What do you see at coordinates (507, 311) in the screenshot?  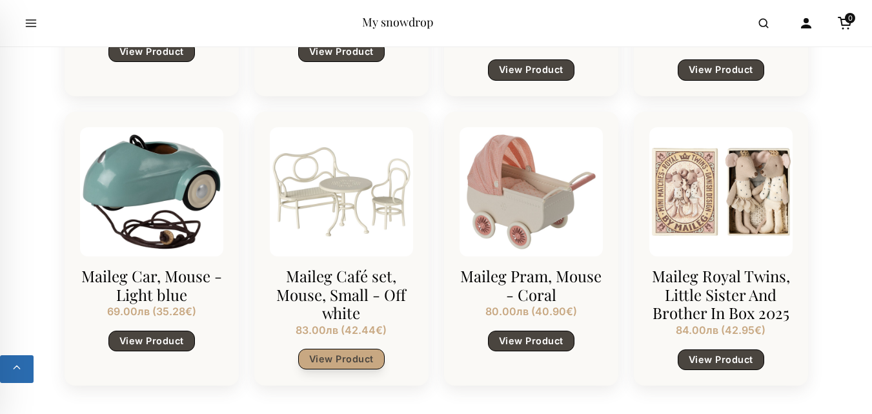 I see `span: 80.00` at bounding box center [507, 311].